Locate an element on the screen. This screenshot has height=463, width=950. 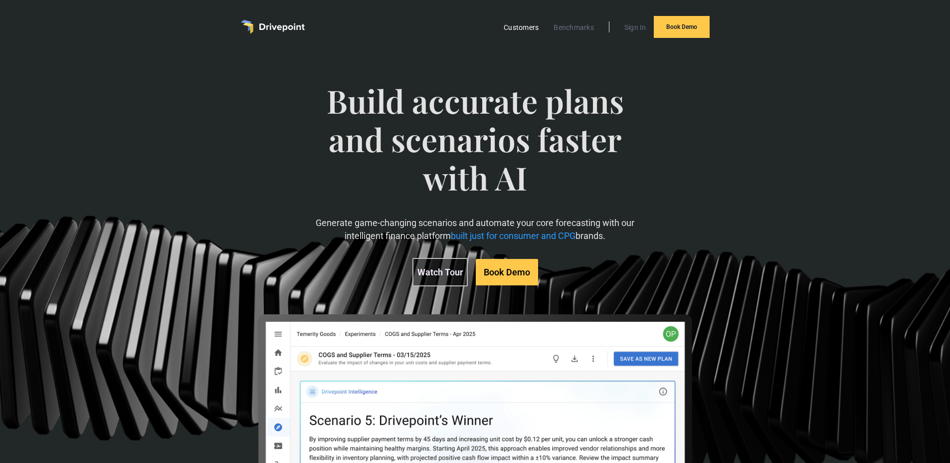
a: Watch Tour is located at coordinates (440, 272).